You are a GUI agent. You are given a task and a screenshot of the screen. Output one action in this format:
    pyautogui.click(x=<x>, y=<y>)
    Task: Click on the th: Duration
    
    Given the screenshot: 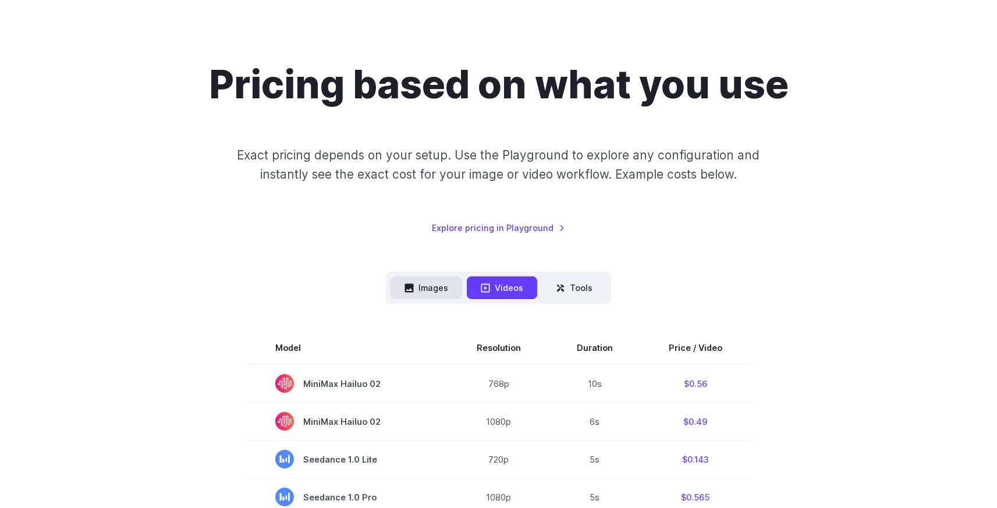 What is the action you would take?
    pyautogui.click(x=595, y=348)
    